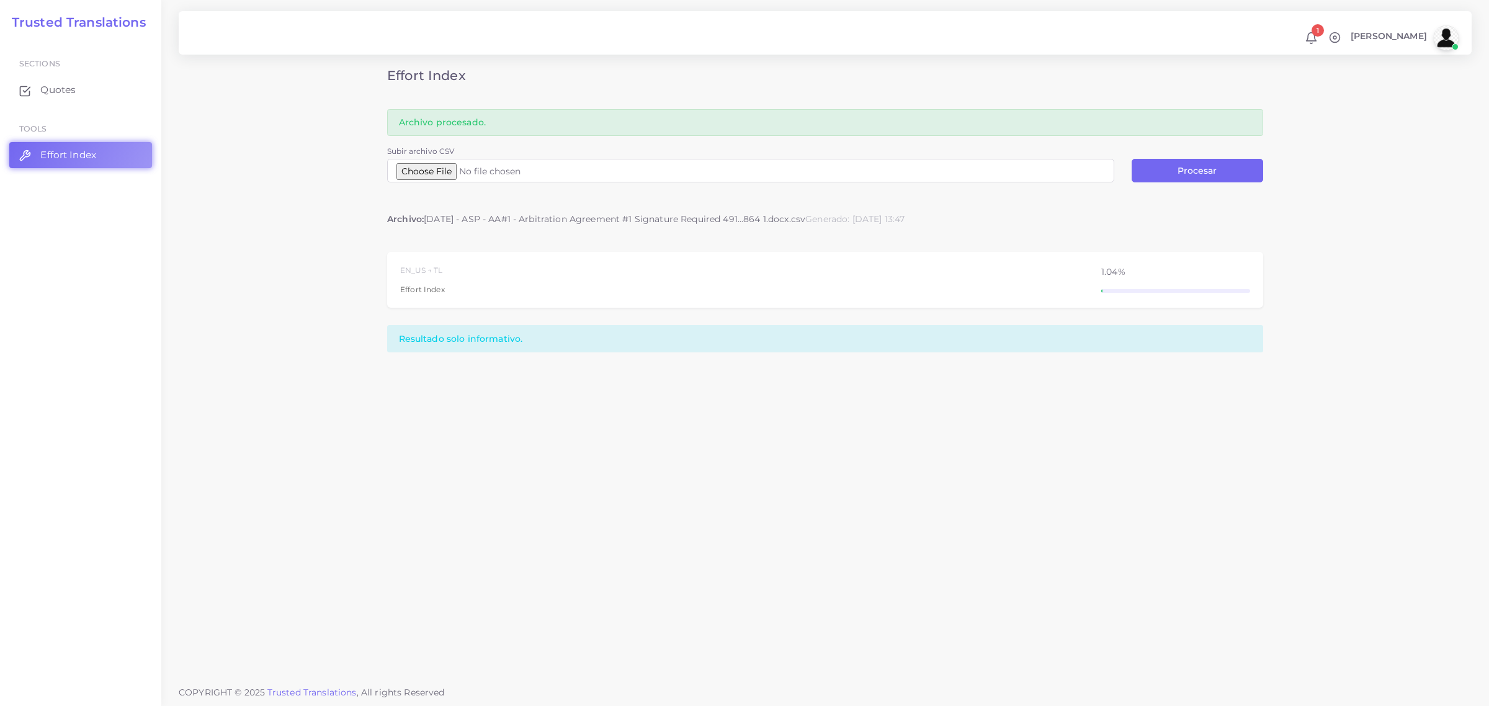 The height and width of the screenshot is (706, 1489). Describe the element at coordinates (1318, 30) in the screenshot. I see `span: 1` at that location.